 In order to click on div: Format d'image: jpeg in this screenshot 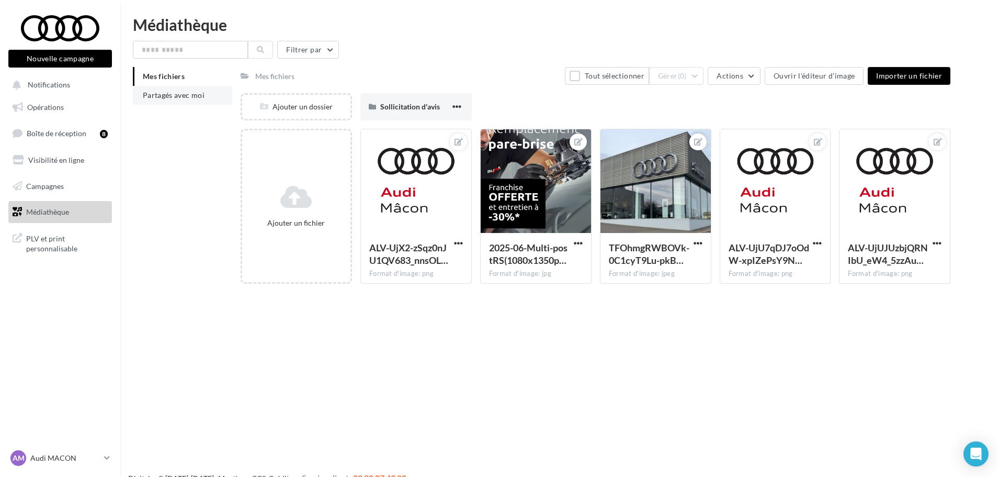, I will do `click(656, 274)`.